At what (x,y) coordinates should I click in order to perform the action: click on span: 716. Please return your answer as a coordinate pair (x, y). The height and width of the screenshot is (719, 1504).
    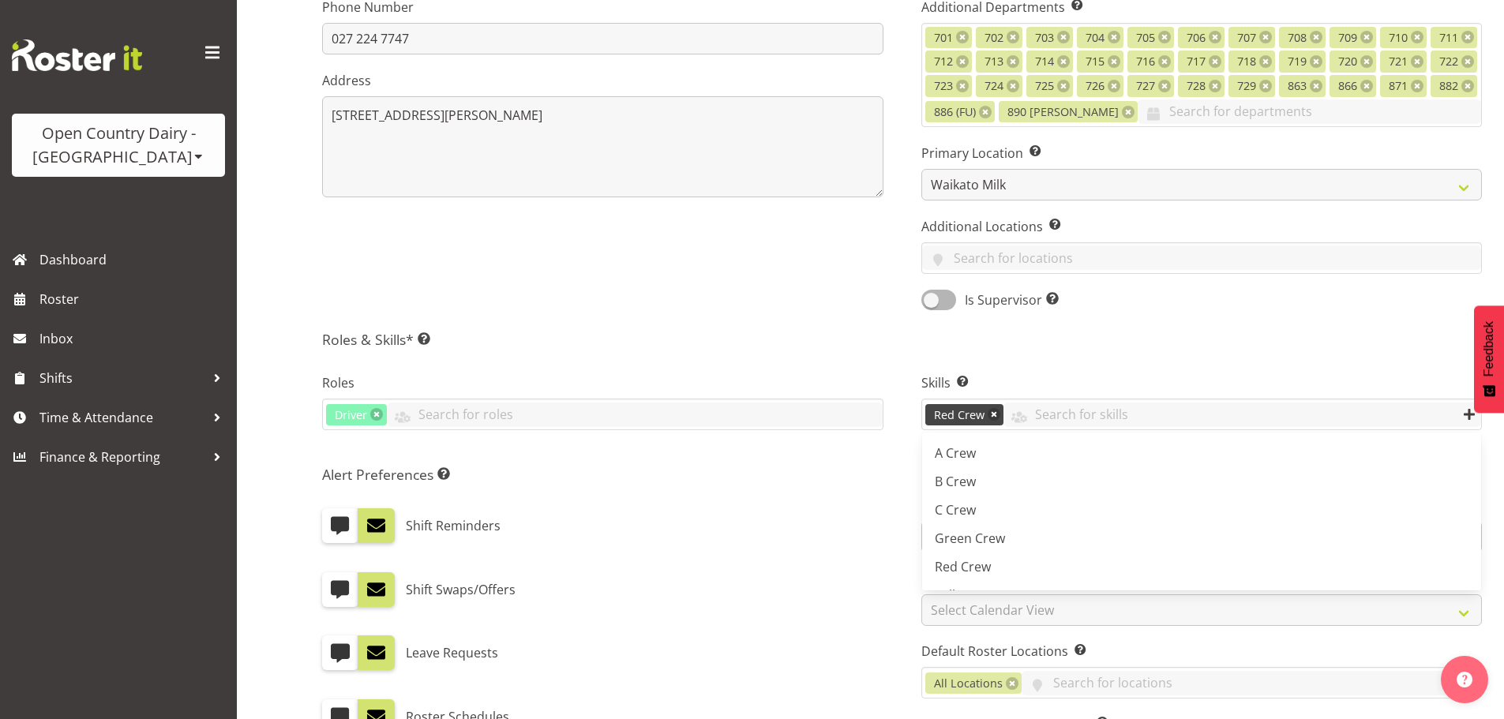
    Looking at the image, I should click on (1145, 62).